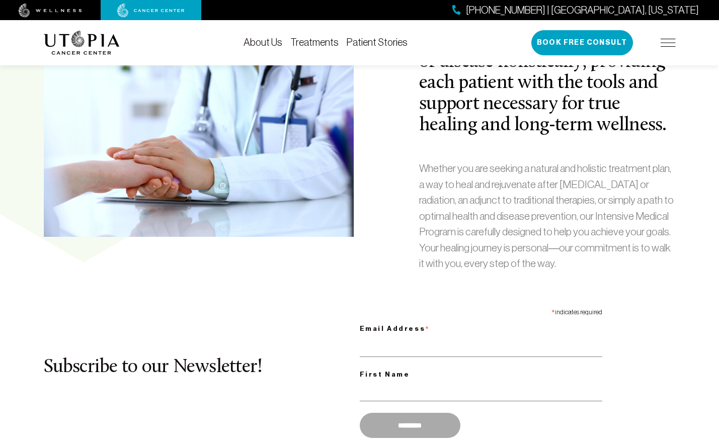 The image size is (719, 446). I want to click on img: At Utopia Wellness and Cancer Center, our goal is to address the underlying causes of disease hol..., so click(199, 134).